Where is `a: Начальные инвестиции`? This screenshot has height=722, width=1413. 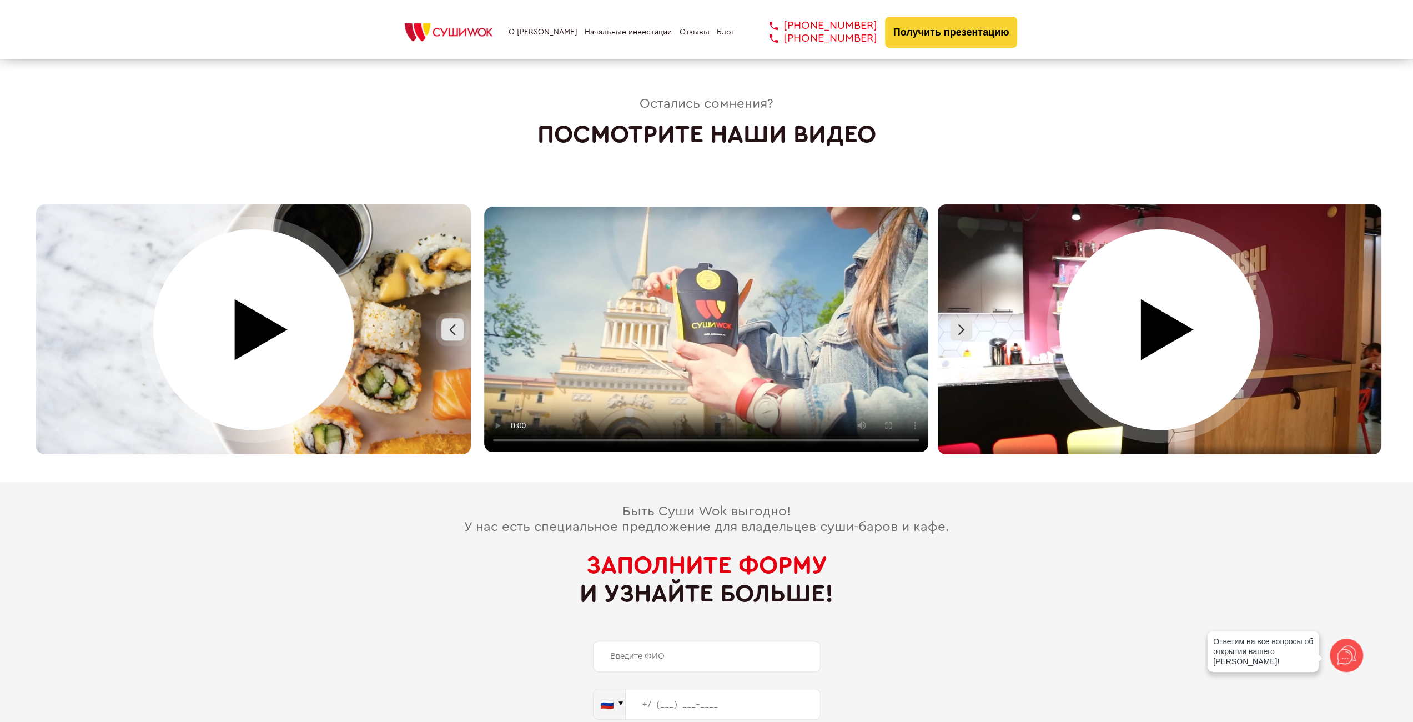 a: Начальные инвестиции is located at coordinates (628, 32).